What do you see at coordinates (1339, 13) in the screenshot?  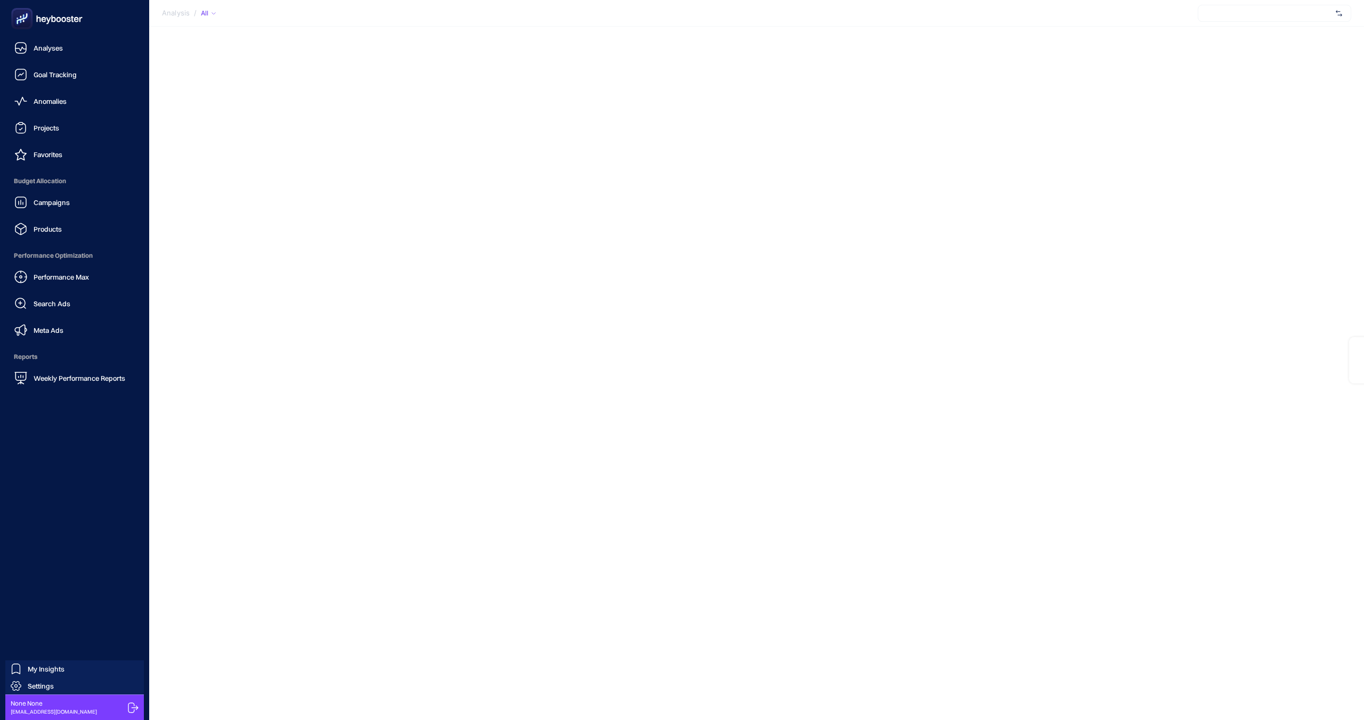 I see `img: svg%3e` at bounding box center [1339, 13].